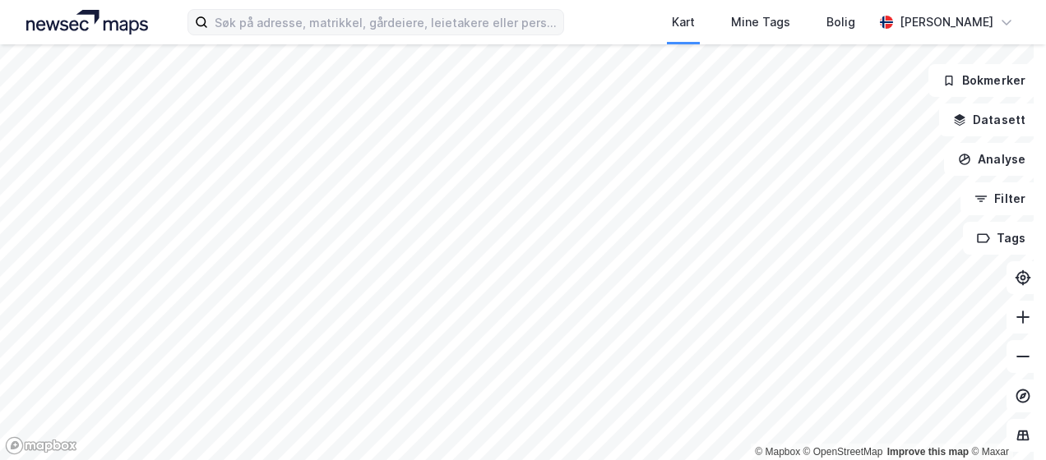  What do you see at coordinates (1001, 238) in the screenshot?
I see `button: Tags` at bounding box center [1001, 238].